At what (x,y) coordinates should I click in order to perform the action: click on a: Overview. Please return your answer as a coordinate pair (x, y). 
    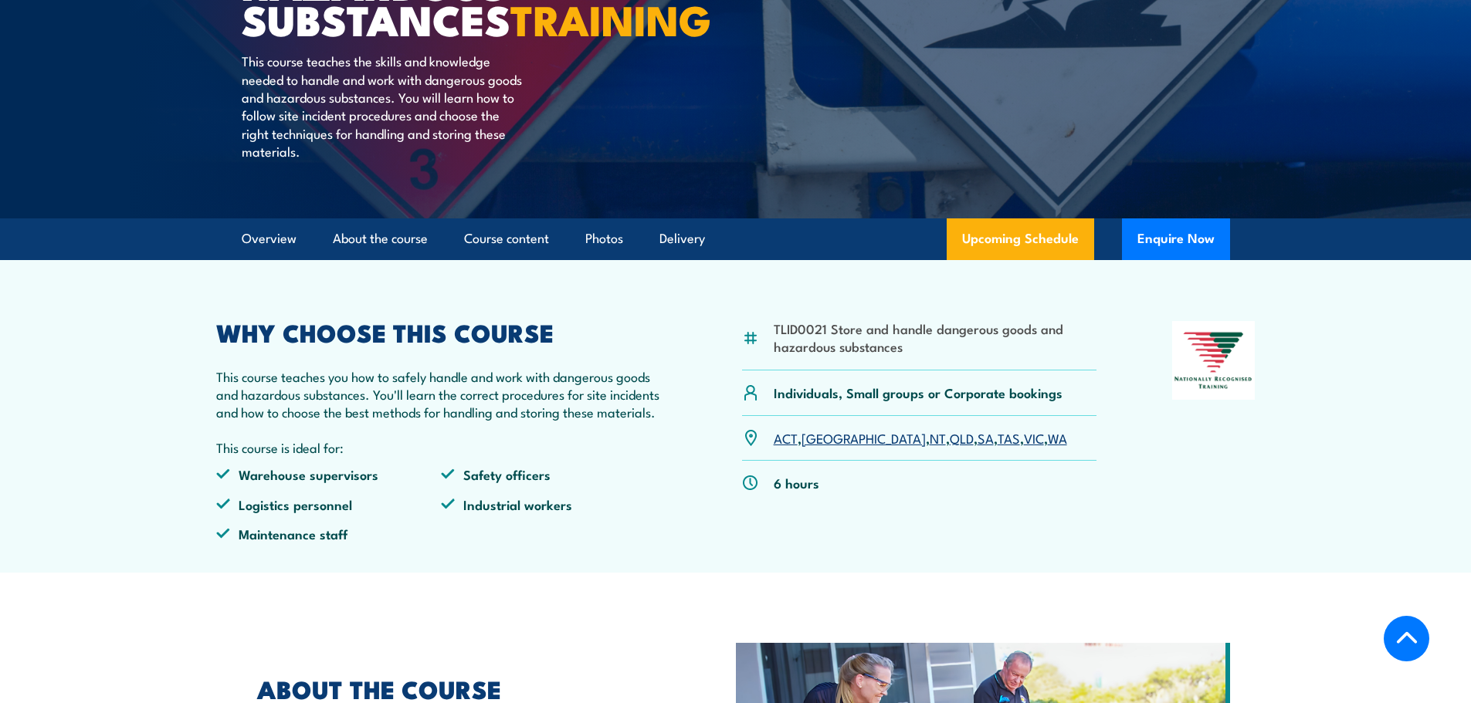
    Looking at the image, I should click on (269, 239).